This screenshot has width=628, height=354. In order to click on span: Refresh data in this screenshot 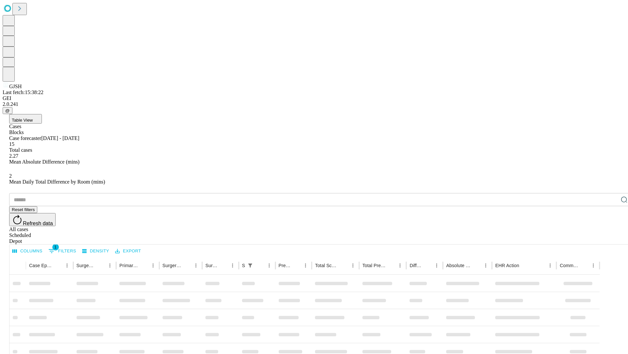, I will do `click(38, 223)`.